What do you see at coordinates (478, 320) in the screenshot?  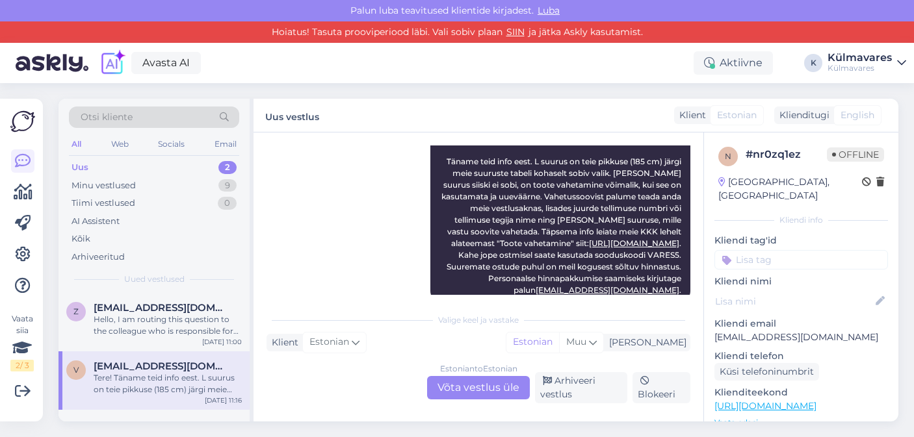 I see `div: Valige keel ja vastake` at bounding box center [478, 320].